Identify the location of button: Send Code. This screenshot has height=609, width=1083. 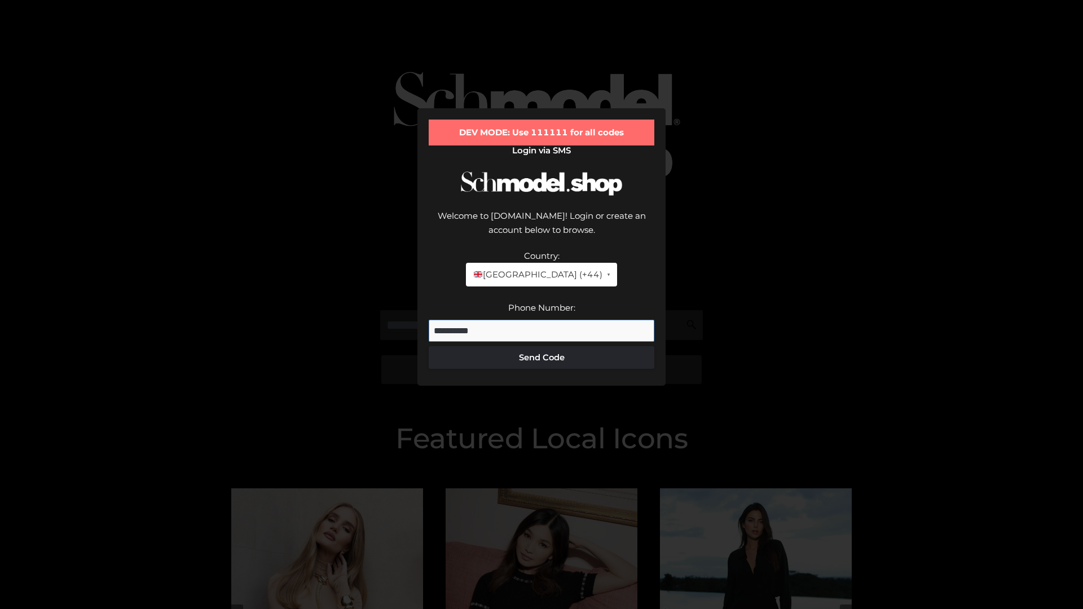
(541, 358).